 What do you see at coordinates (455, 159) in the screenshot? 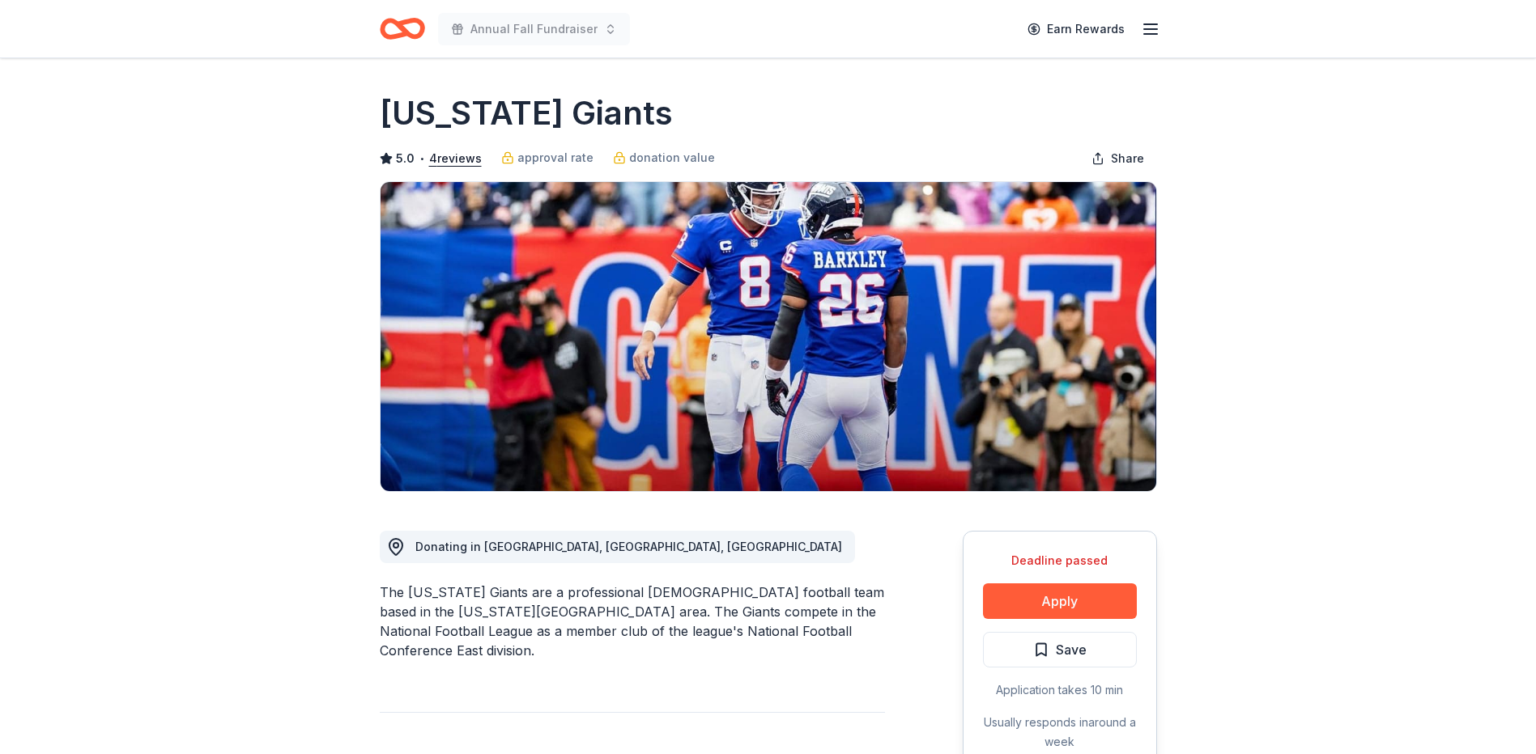
I see `button: 4reviews` at bounding box center [455, 159].